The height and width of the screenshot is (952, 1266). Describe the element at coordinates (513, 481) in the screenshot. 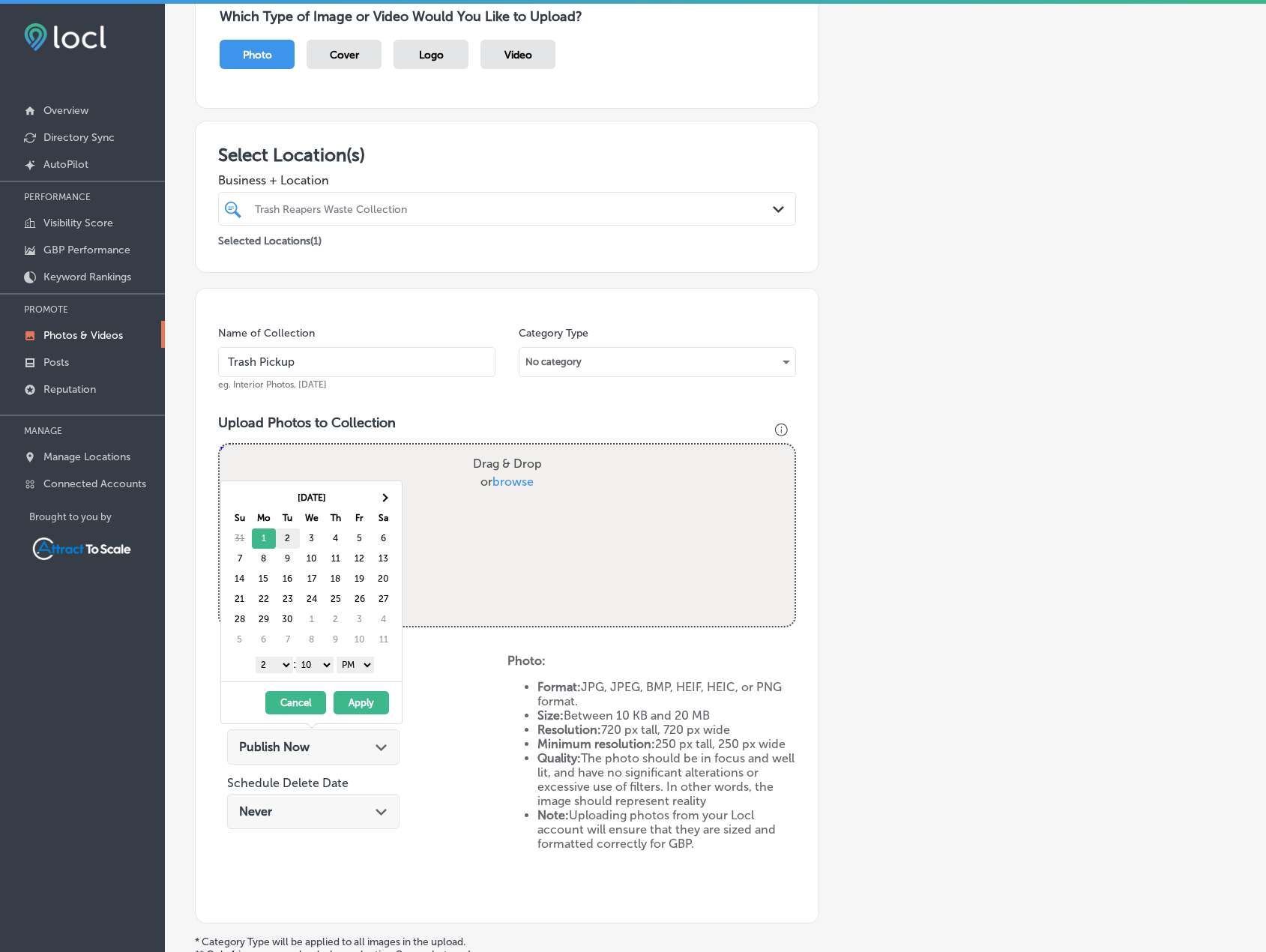

I see `span: browse` at that location.